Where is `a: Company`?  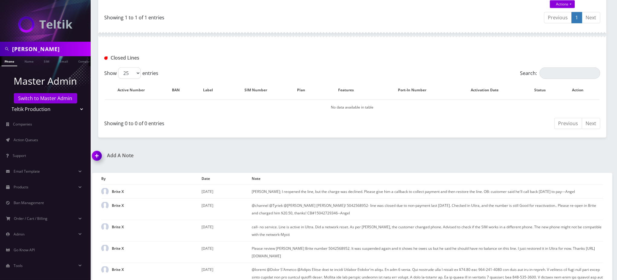 a: Company is located at coordinates (85, 61).